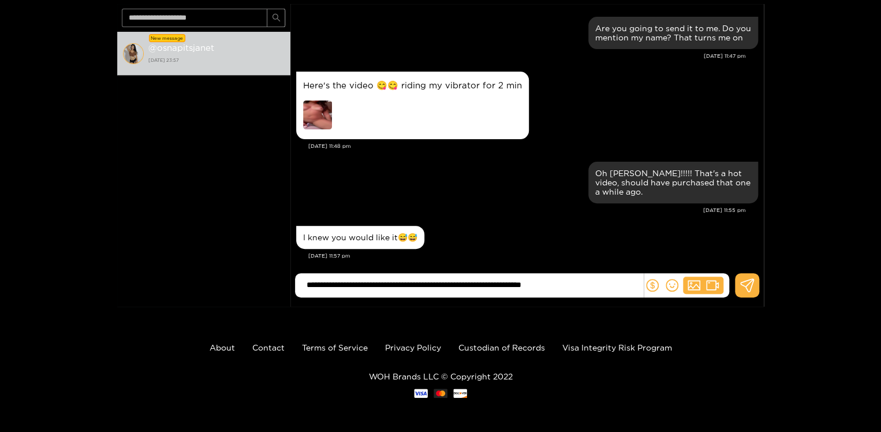 The image size is (881, 432). What do you see at coordinates (318, 115) in the screenshot?
I see `img: preview` at bounding box center [318, 115].